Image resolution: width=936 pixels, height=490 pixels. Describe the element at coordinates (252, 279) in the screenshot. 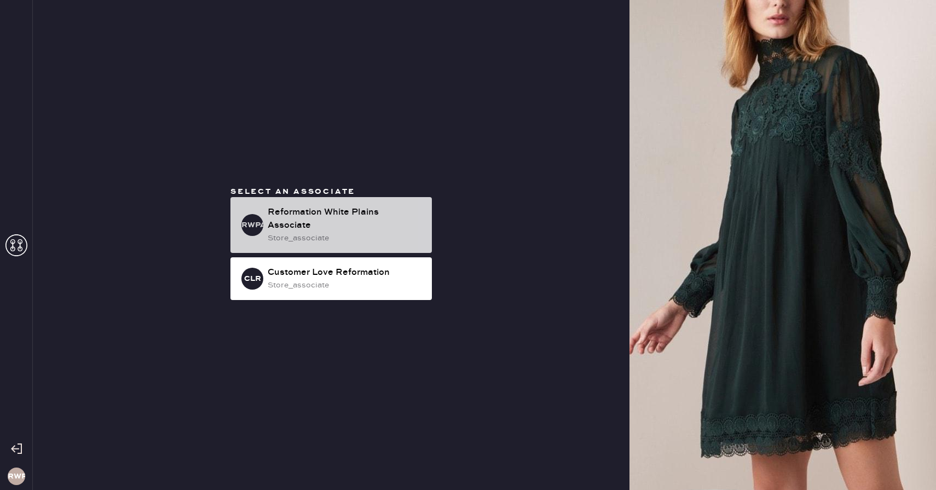

I see `h3: CLR` at that location.